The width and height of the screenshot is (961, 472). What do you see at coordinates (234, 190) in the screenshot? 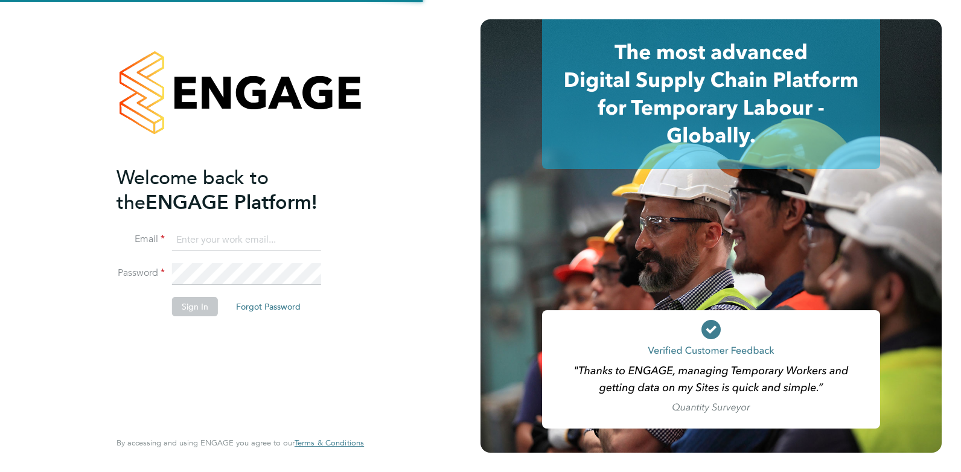
I see `h2: ENGAGE Platform!` at bounding box center [234, 190].